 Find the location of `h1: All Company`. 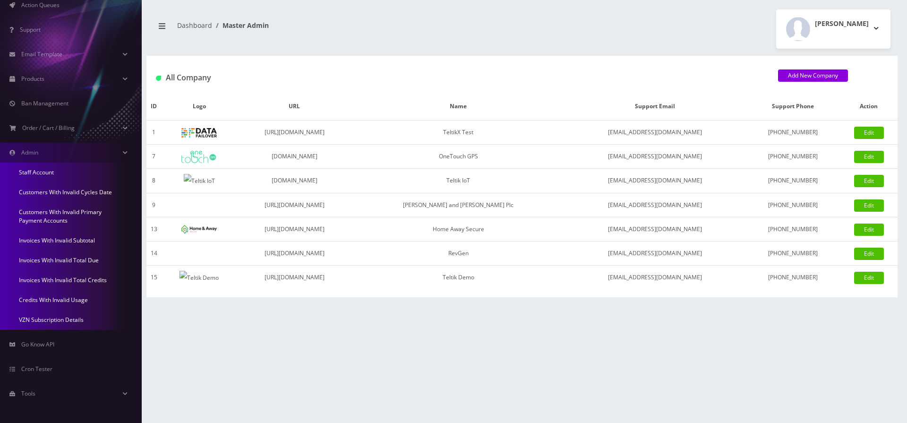

h1: All Company is located at coordinates (460, 78).